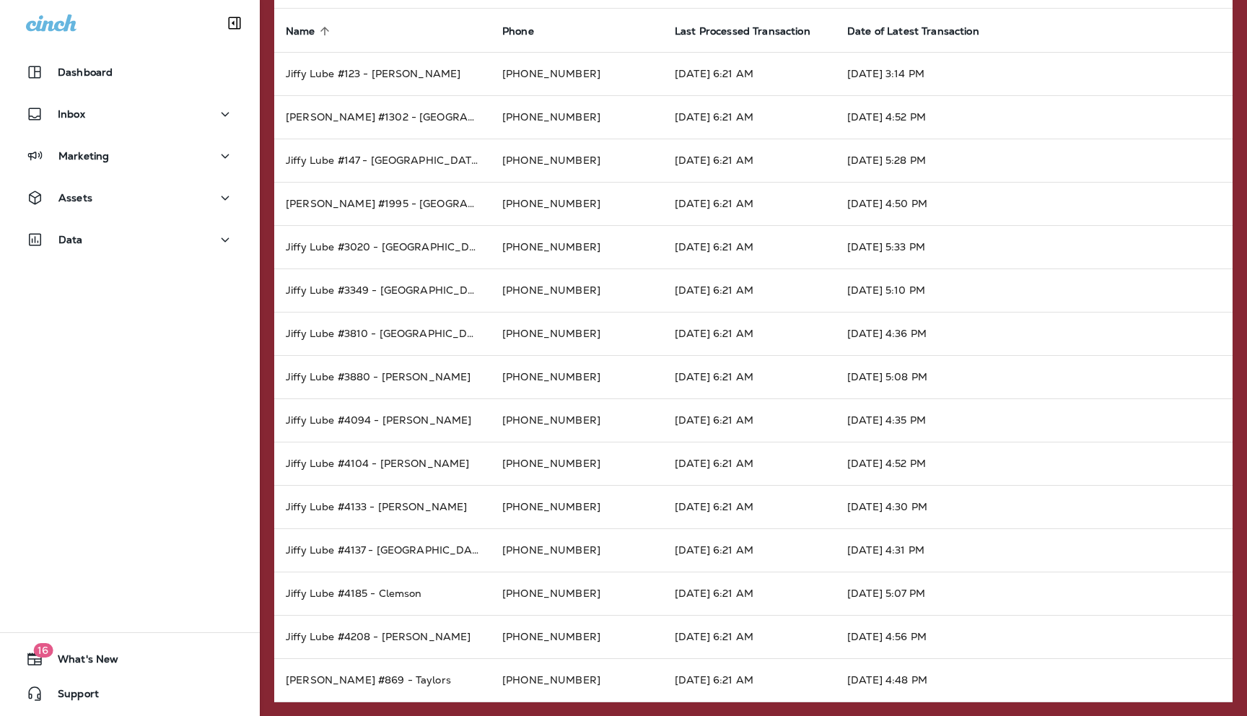 This screenshot has height=716, width=1247. Describe the element at coordinates (130, 659) in the screenshot. I see `button: 16What's New` at that location.